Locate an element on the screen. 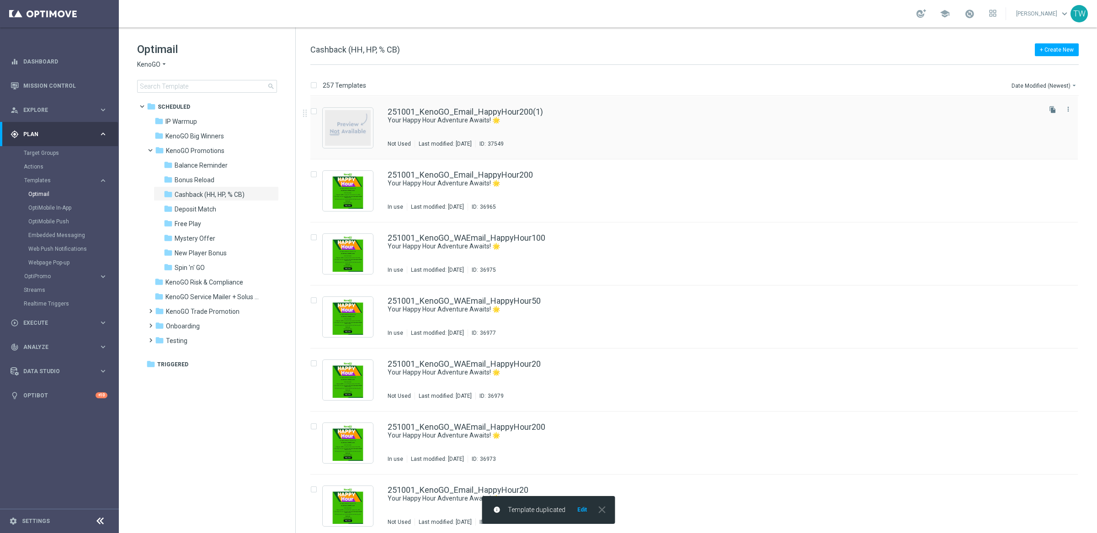 The height and width of the screenshot is (533, 1097). a: Realtime Triggers is located at coordinates (59, 304).